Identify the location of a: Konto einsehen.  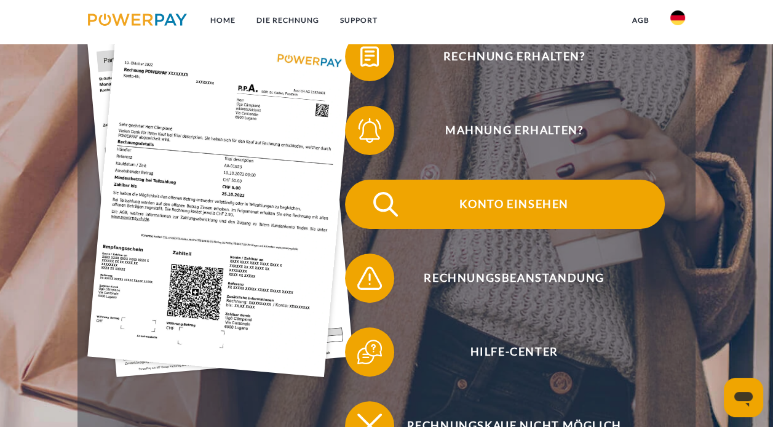
(505, 204).